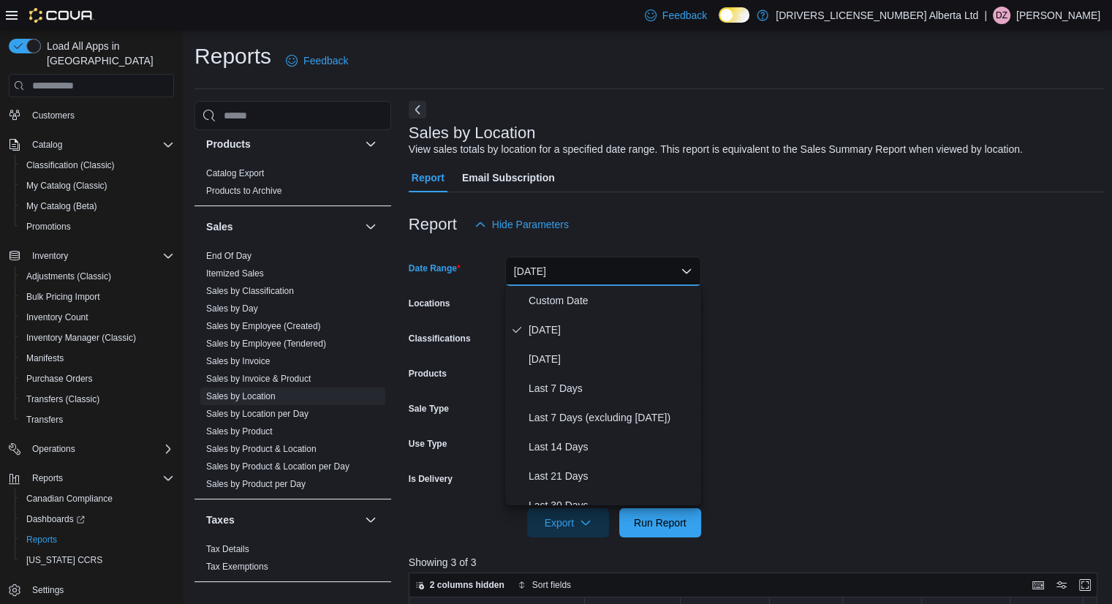 This screenshot has width=1112, height=604. I want to click on a: Purchase Orders, so click(59, 379).